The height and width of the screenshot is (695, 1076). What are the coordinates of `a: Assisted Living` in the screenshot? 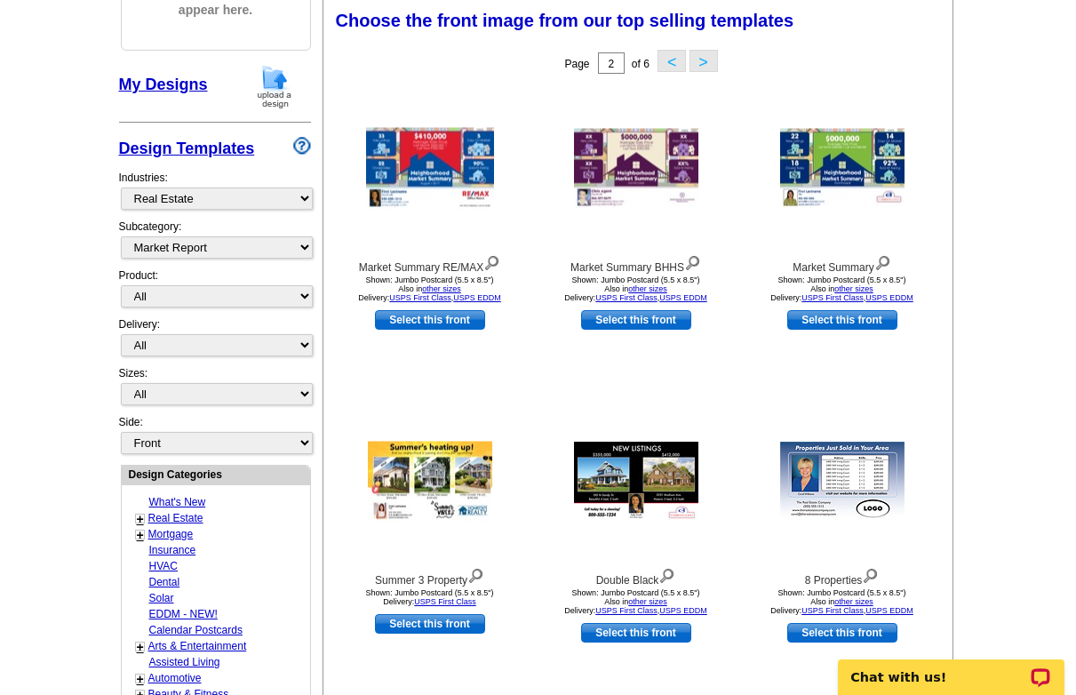 It's located at (185, 662).